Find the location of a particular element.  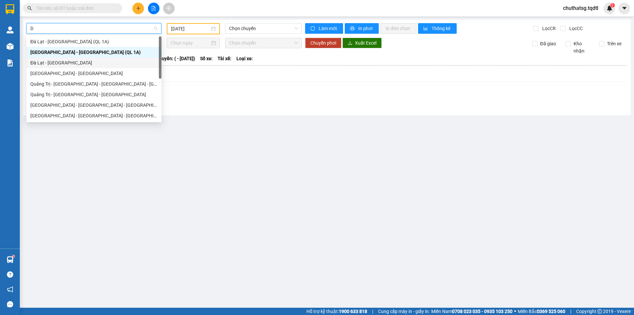

button: caret-down is located at coordinates (624, 8).